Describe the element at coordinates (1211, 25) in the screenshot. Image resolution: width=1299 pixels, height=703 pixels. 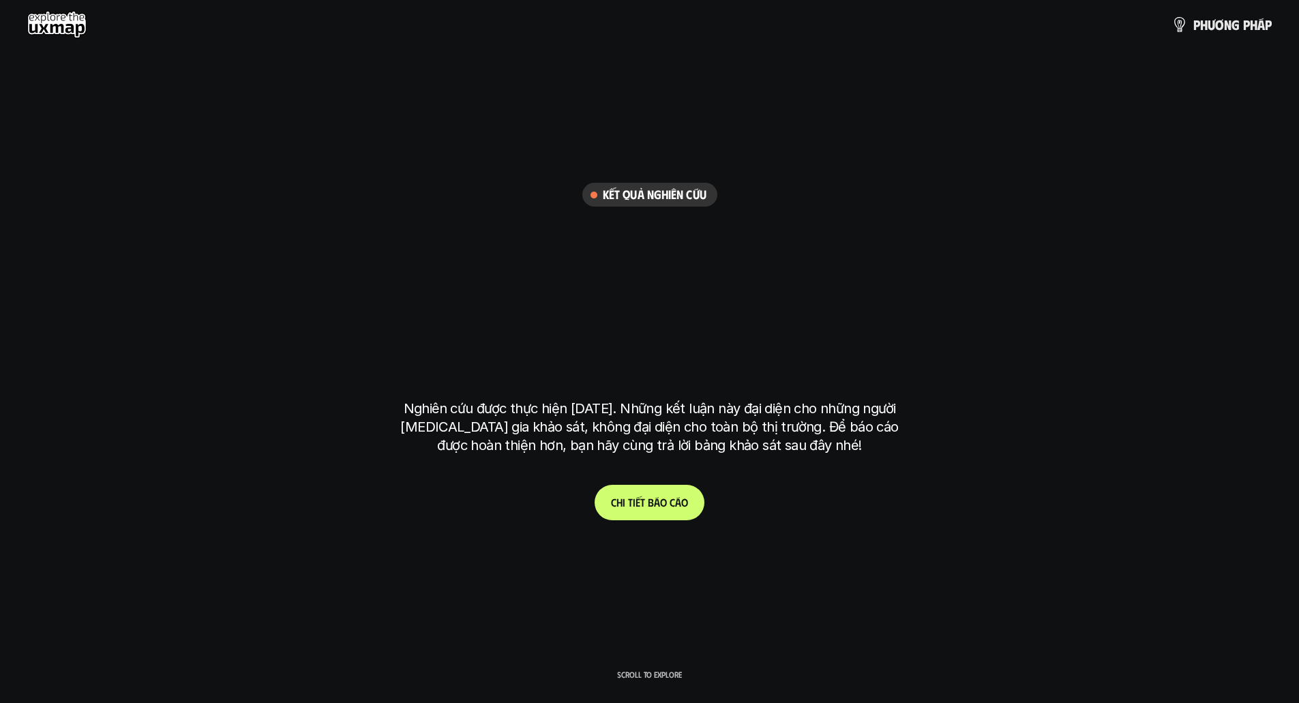
I see `span: ư` at that location.